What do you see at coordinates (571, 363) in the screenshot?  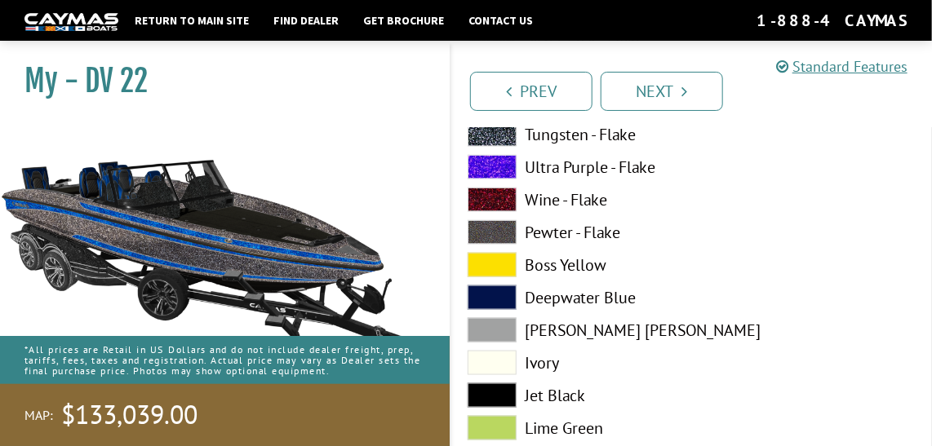 I see `label: Ivory` at bounding box center [571, 363].